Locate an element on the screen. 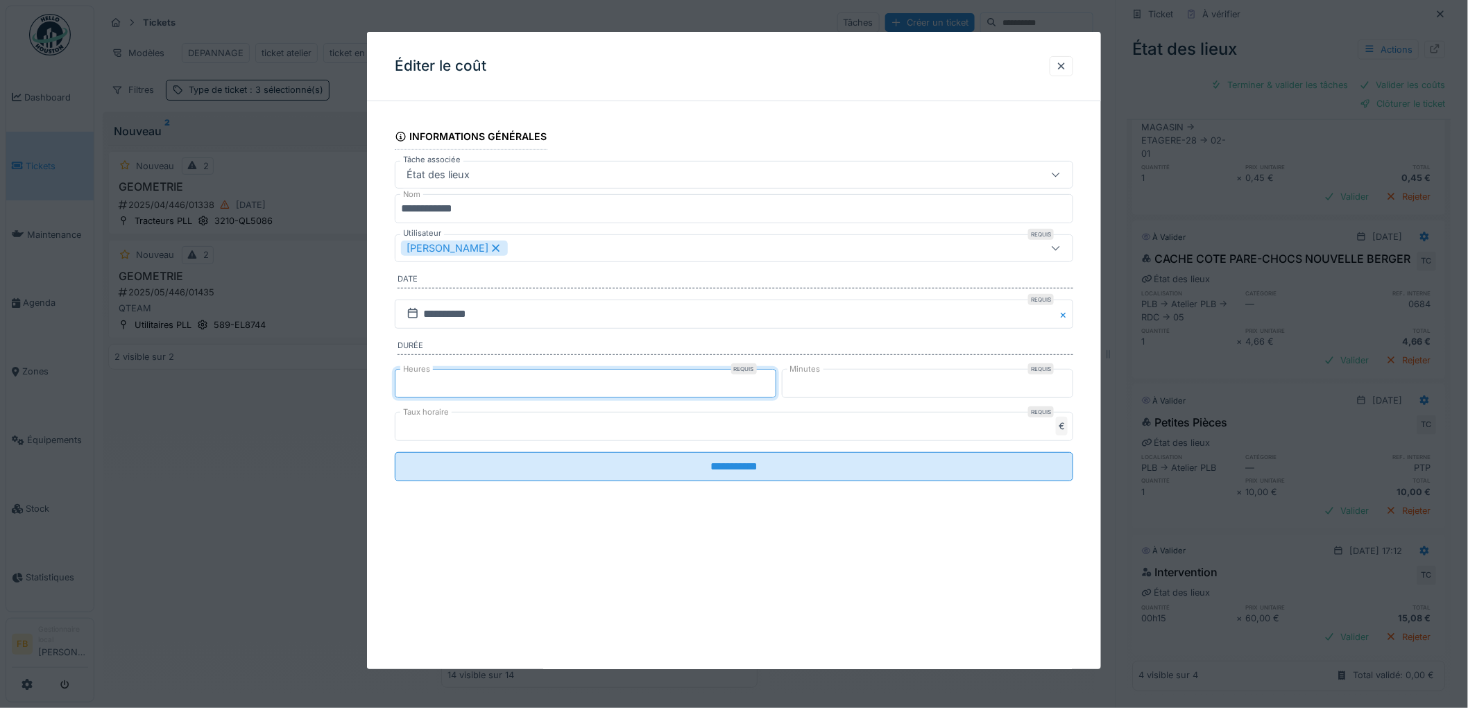  label: Heures is located at coordinates (416, 369).